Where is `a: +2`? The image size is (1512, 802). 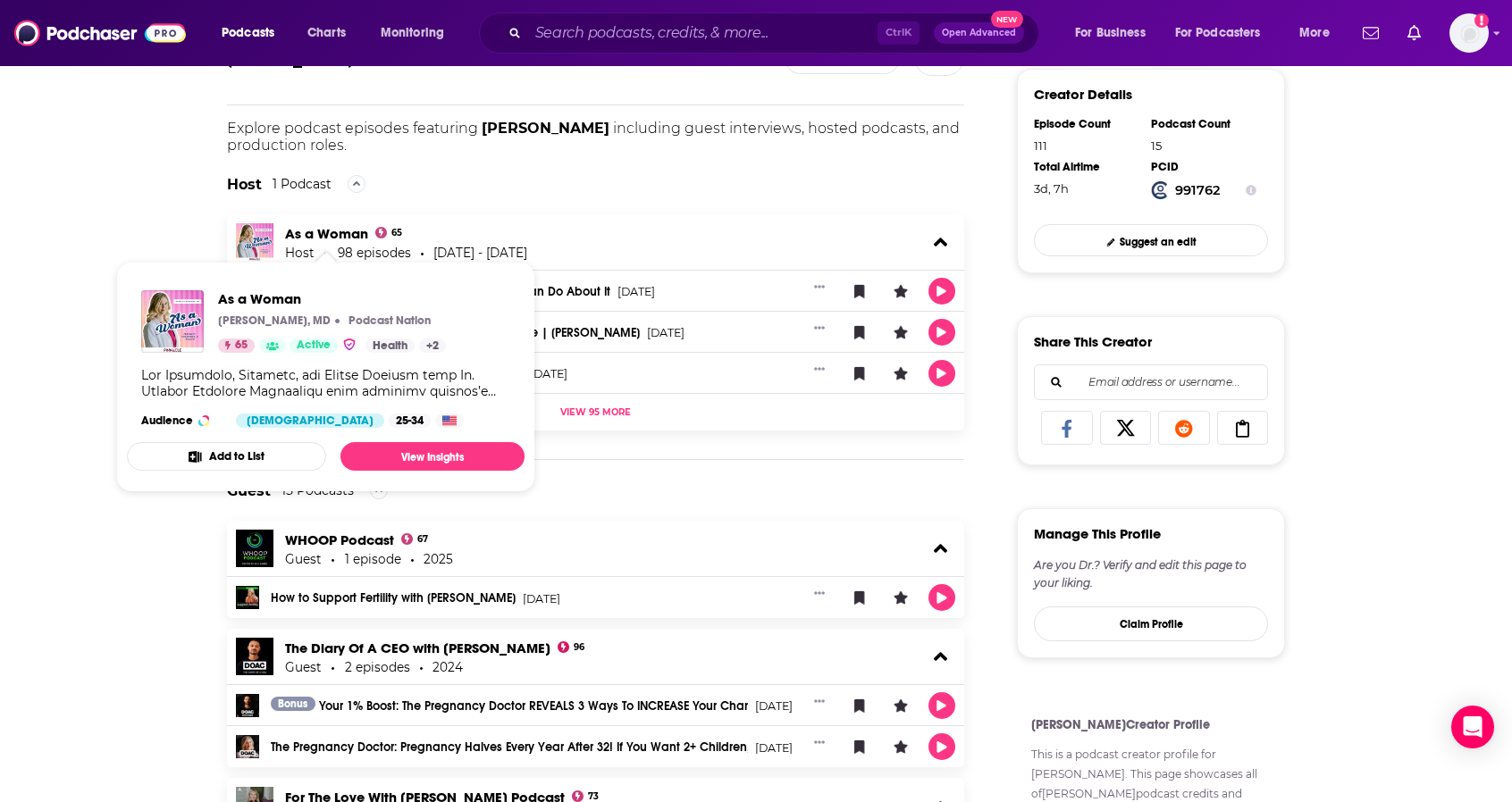
a: +2 is located at coordinates (433, 346).